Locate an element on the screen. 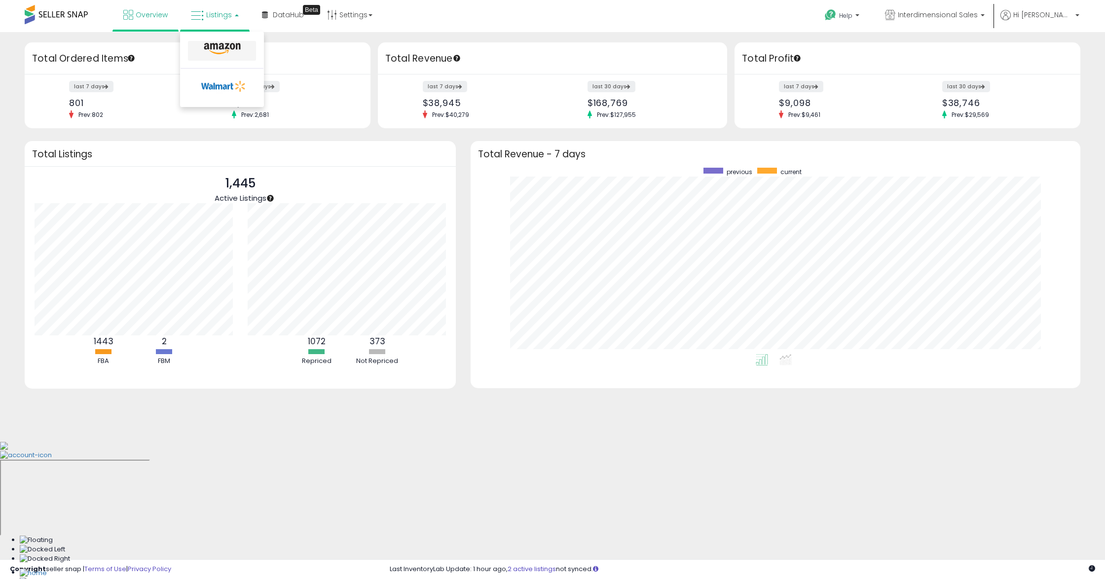 This screenshot has width=1105, height=579. b: 1443 is located at coordinates (104, 341).